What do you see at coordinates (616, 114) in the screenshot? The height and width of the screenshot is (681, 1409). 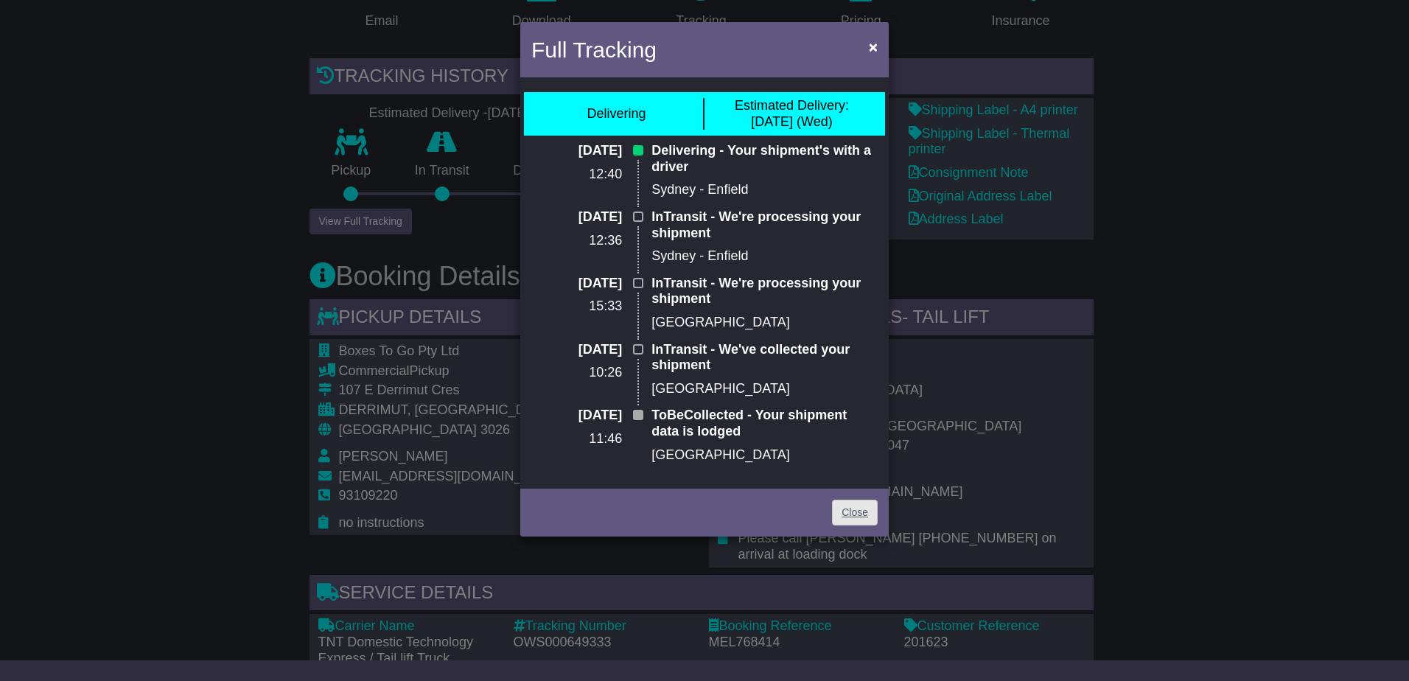 I see `div: Delivering` at bounding box center [616, 114].